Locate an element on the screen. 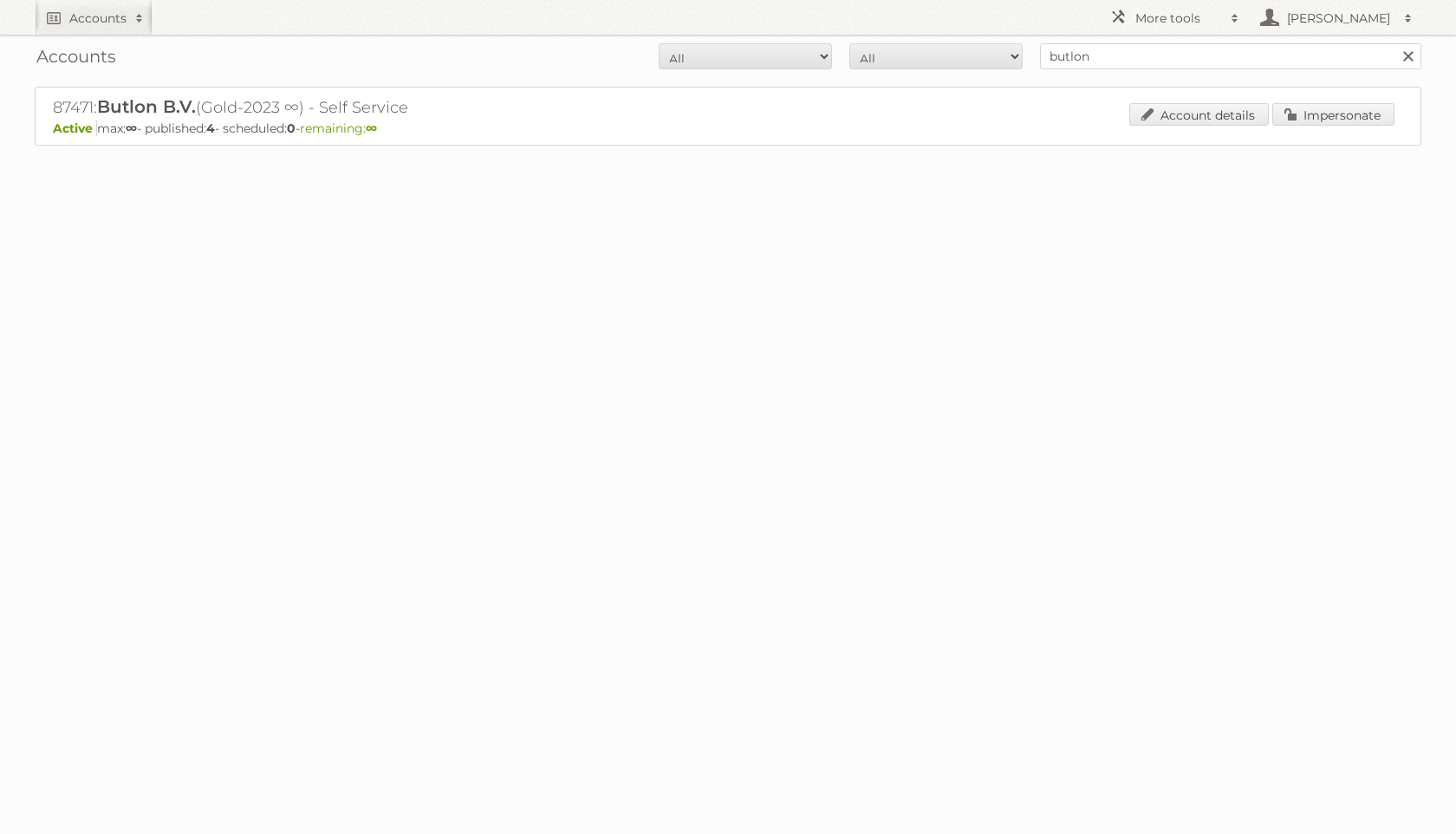  span: Butlon B.V. is located at coordinates (146, 107).